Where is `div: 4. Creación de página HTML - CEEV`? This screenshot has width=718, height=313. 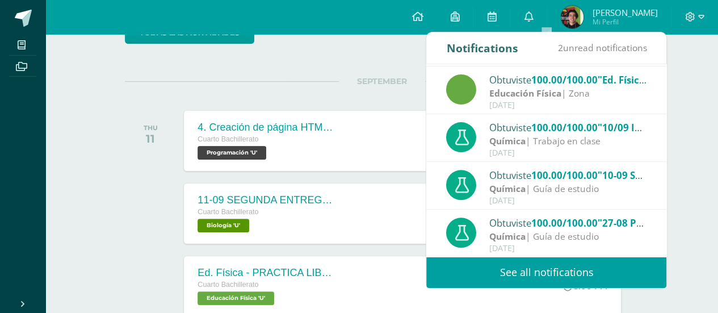 div: 4. Creación de página HTML - CEEV is located at coordinates (266, 127).